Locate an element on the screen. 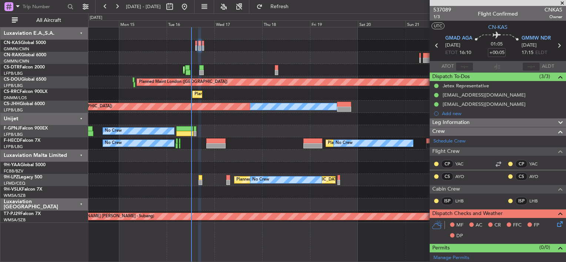 The height and width of the screenshot is (262, 566). div: Fri 19 is located at coordinates (334, 24).